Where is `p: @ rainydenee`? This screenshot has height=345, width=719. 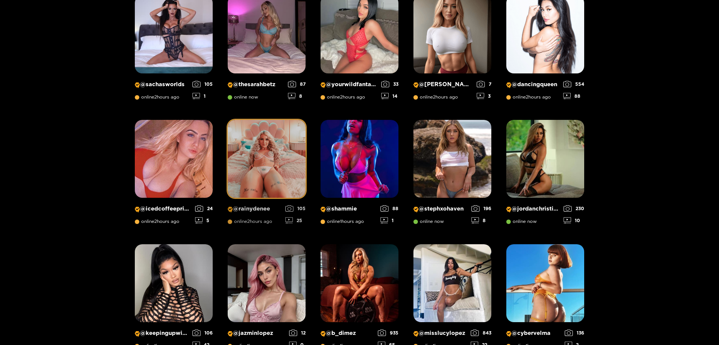 p: @ rainydenee is located at coordinates (255, 209).